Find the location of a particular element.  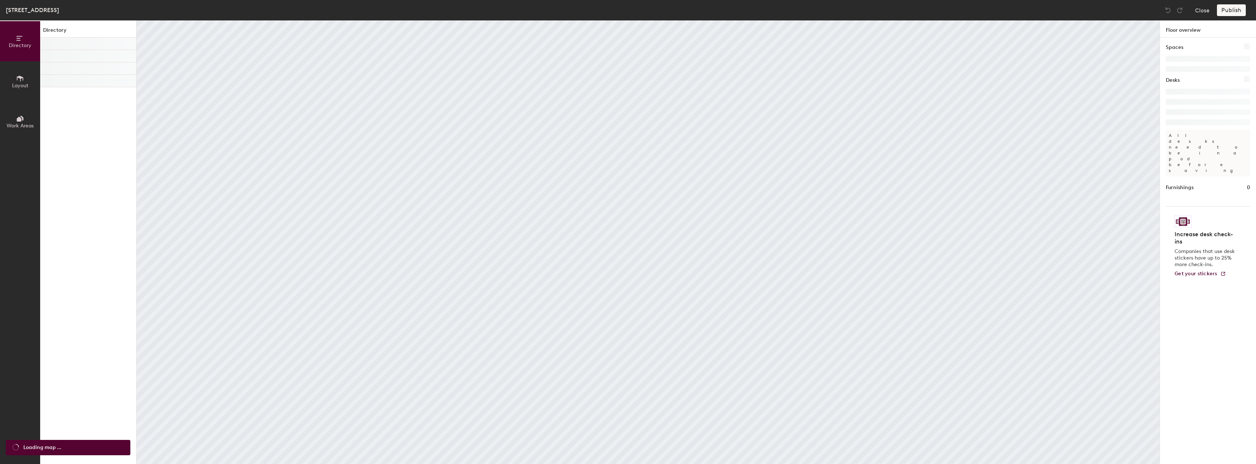

h1: 0 is located at coordinates (1249, 188).